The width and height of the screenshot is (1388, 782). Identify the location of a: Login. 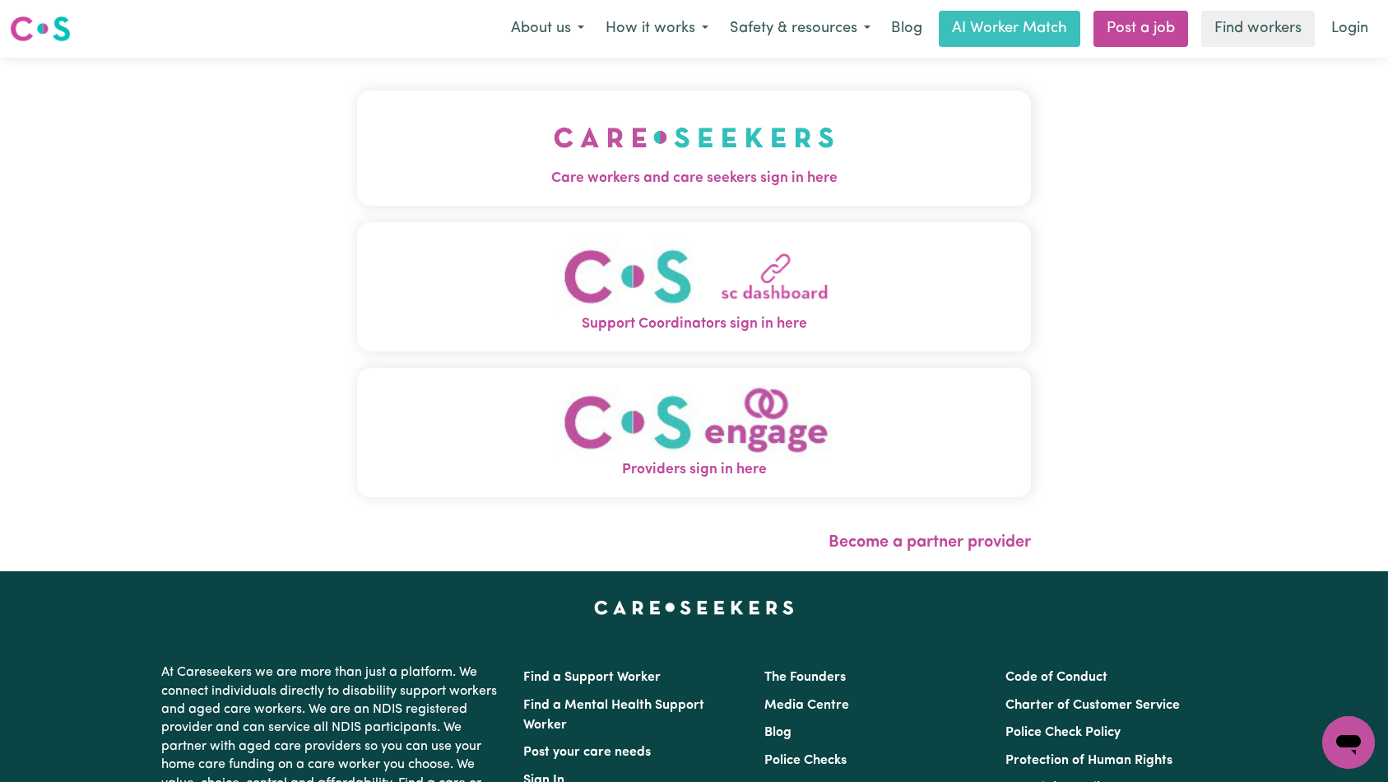
(1350, 29).